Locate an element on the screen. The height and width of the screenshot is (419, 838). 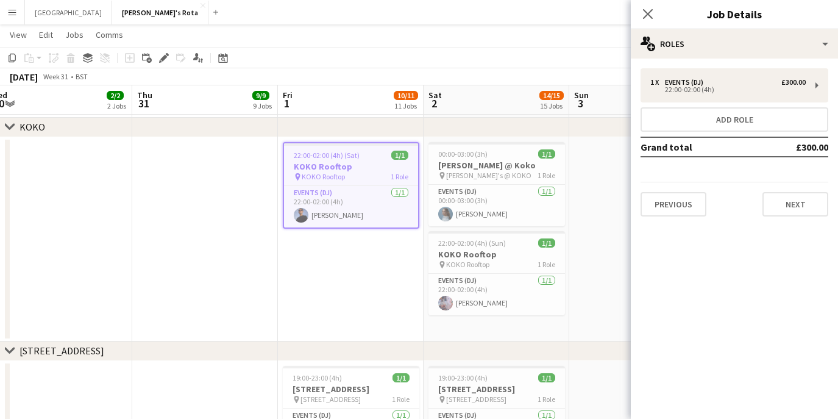
div: 1 x is located at coordinates (658, 82).